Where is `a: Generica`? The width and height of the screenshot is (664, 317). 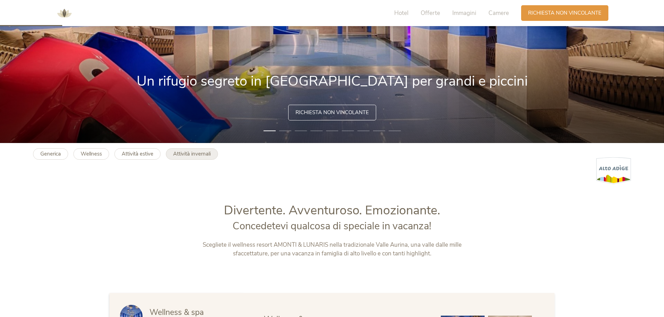 a: Generica is located at coordinates (50, 154).